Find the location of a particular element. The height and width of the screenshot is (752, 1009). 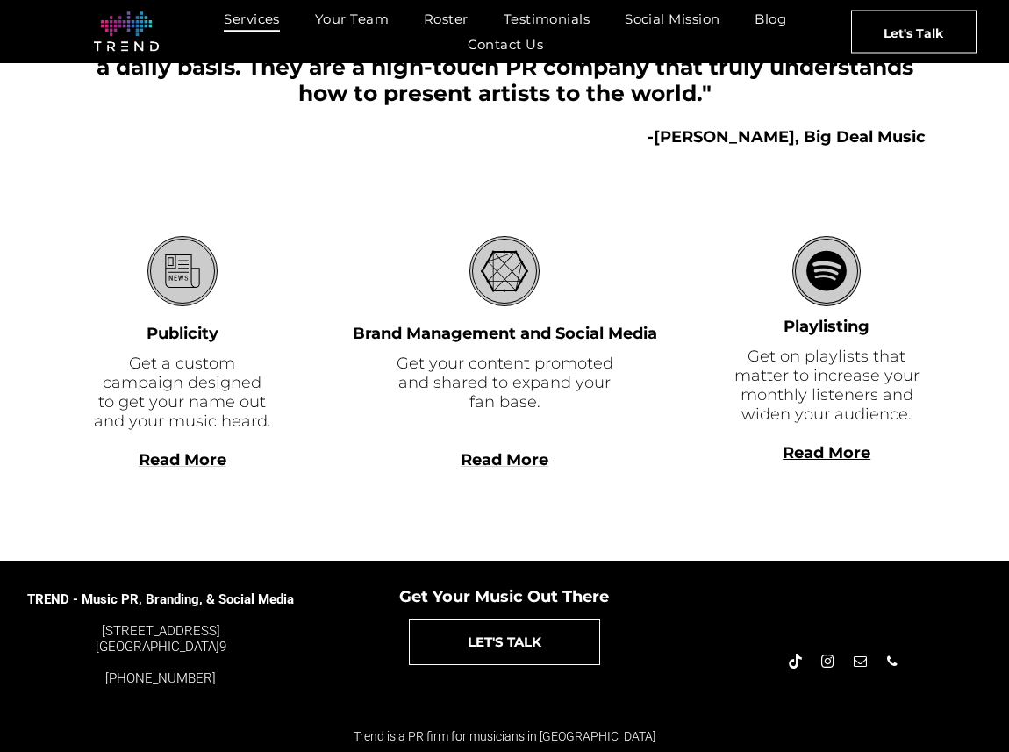

a: LET'S TALK is located at coordinates (504, 641).